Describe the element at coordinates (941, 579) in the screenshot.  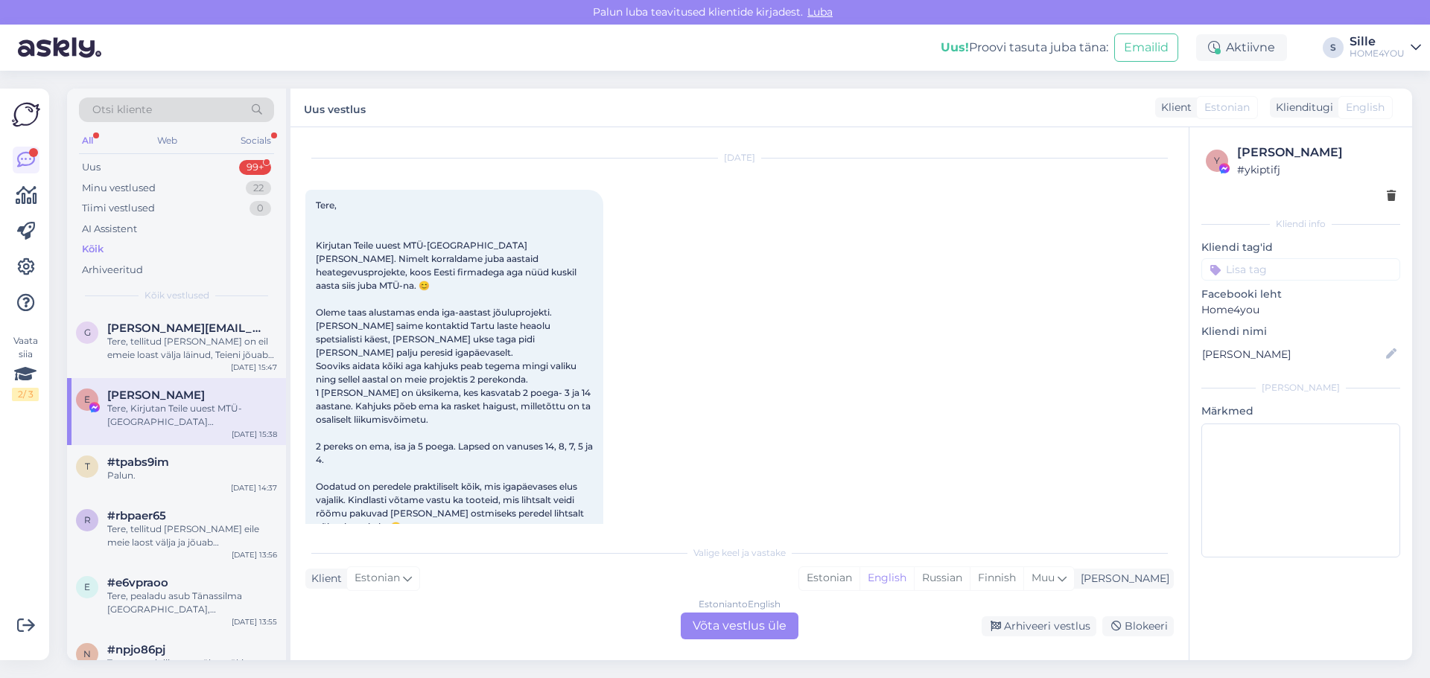
I see `div: Russian` at that location.